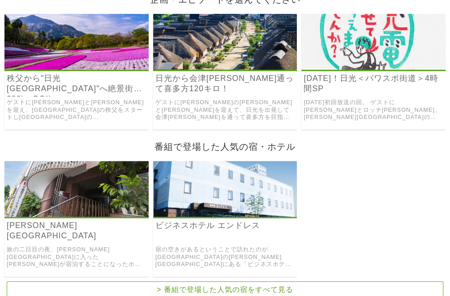  I want to click on img: ビジネスホテル エンドレス, so click(225, 189).